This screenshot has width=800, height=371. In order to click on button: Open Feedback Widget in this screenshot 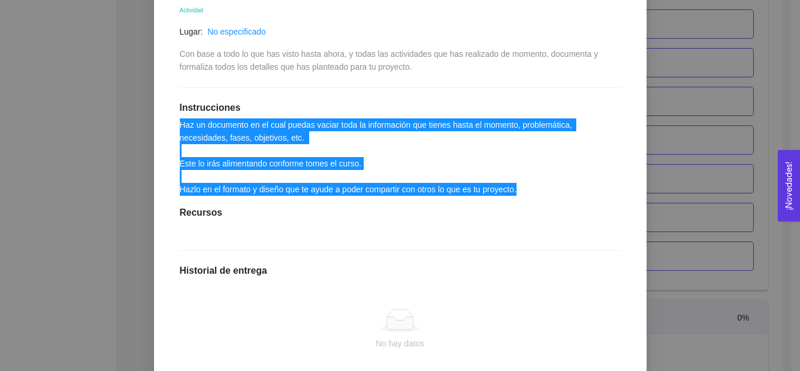, I will do `click(789, 186)`.